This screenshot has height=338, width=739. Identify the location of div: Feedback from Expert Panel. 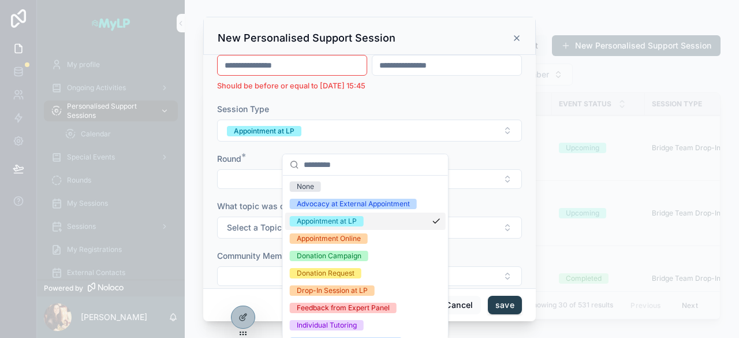
(343, 308).